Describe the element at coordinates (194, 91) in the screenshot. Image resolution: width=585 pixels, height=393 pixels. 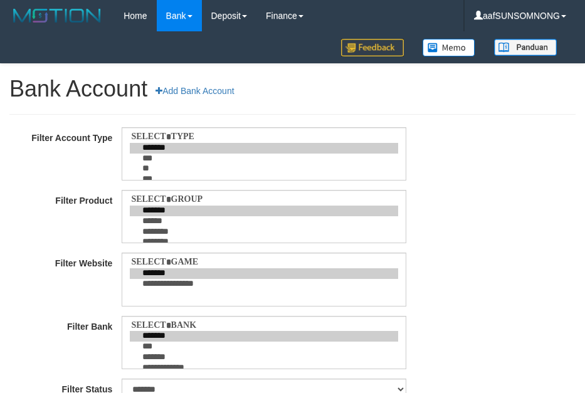
I see `a: Add Bank Account` at that location.